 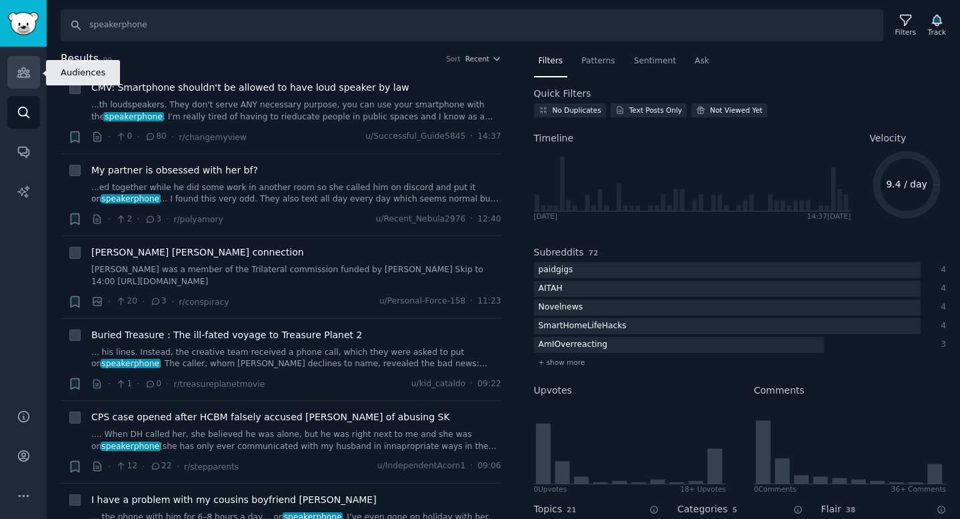 What do you see at coordinates (489, 301) in the screenshot?
I see `span: 11:23` at bounding box center [489, 301].